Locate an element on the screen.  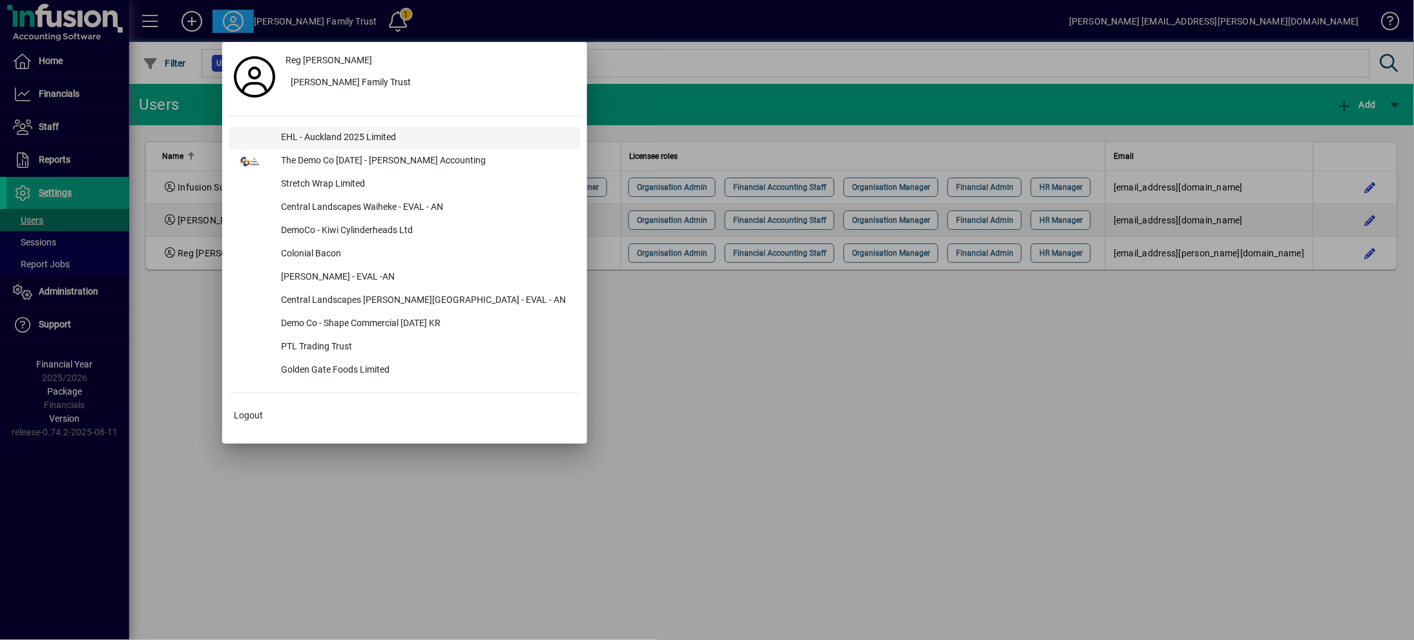
div: EHL - Auckland 2025 Limited is located at coordinates (426, 138).